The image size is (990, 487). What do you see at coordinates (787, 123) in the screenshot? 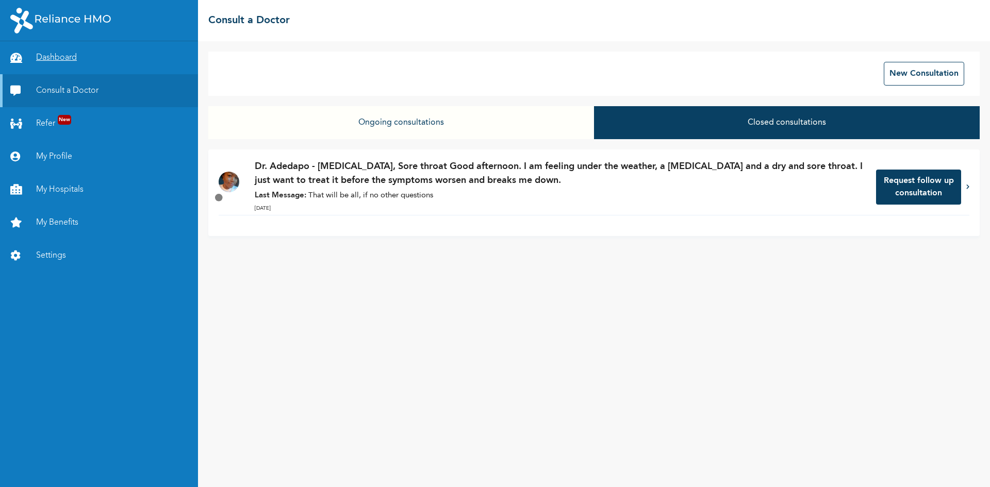
I see `button: Closed consultations` at bounding box center [787, 123].